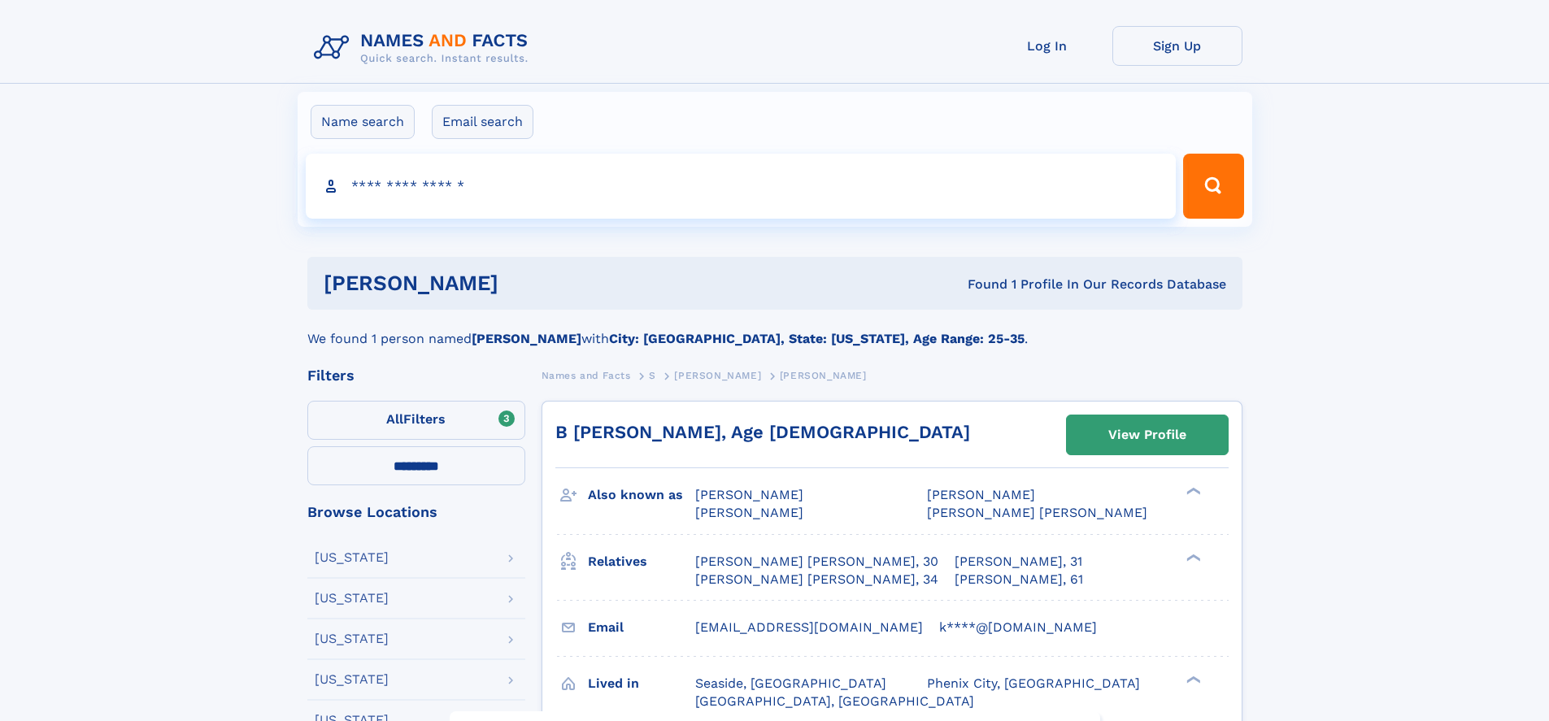 The height and width of the screenshot is (721, 1549). What do you see at coordinates (652, 376) in the screenshot?
I see `span: S` at bounding box center [652, 376].